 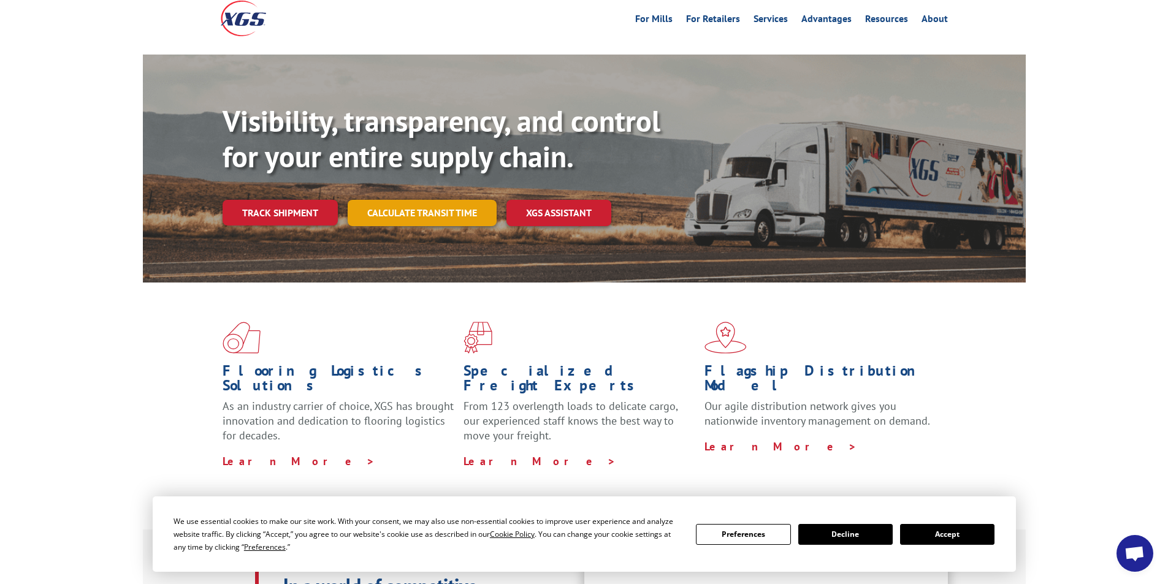 What do you see at coordinates (427, 534) in the screenshot?
I see `div: We use essential cookies to make our site work. With your consent, we may also use non-essential ...` at bounding box center [427, 534].